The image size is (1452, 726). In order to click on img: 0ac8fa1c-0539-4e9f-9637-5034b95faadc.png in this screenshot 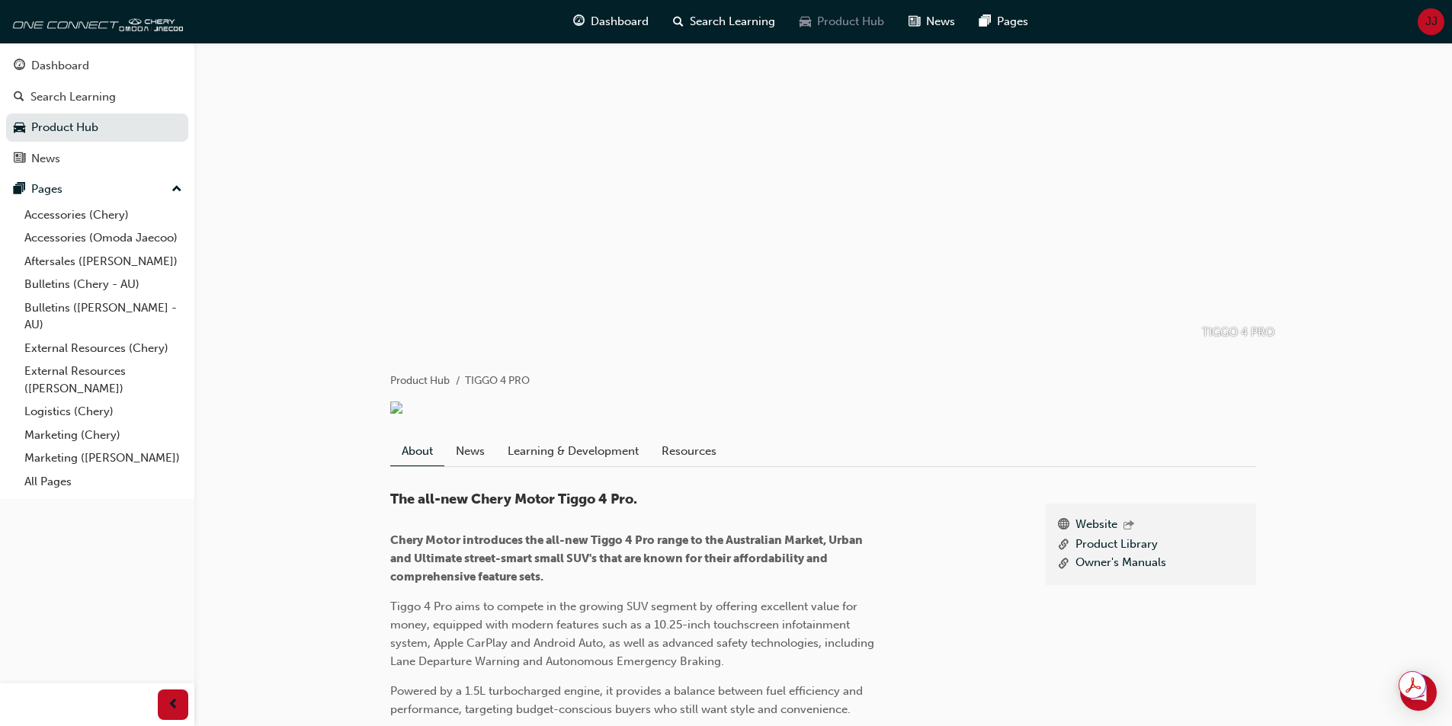, I will do `click(396, 408)`.